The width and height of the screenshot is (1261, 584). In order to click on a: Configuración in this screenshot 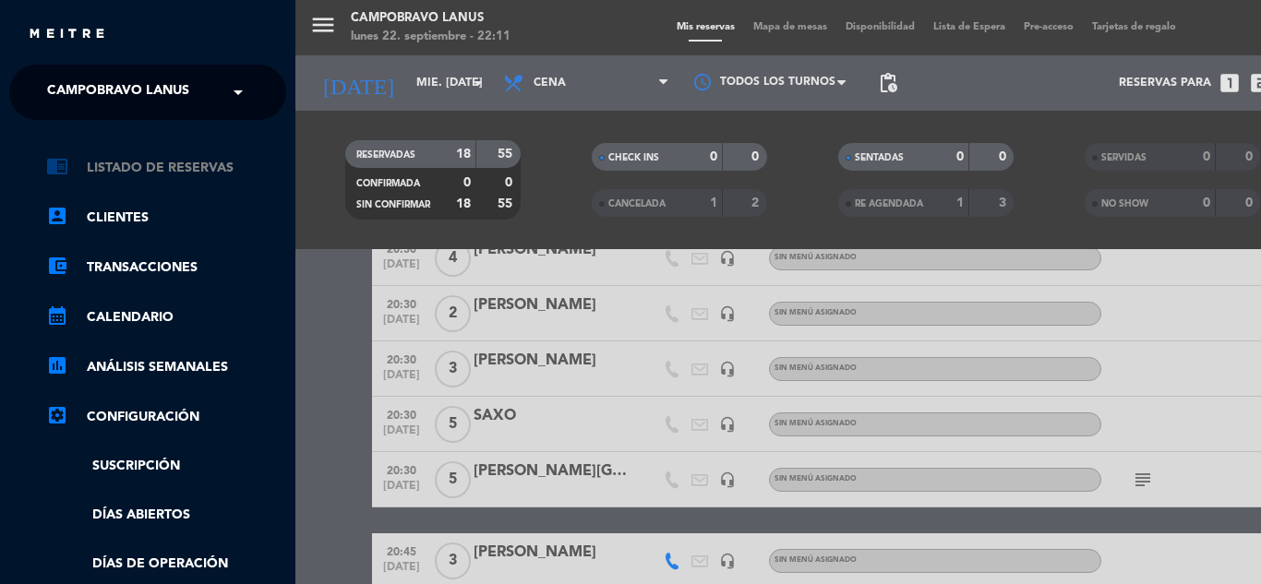, I will do `click(166, 417)`.